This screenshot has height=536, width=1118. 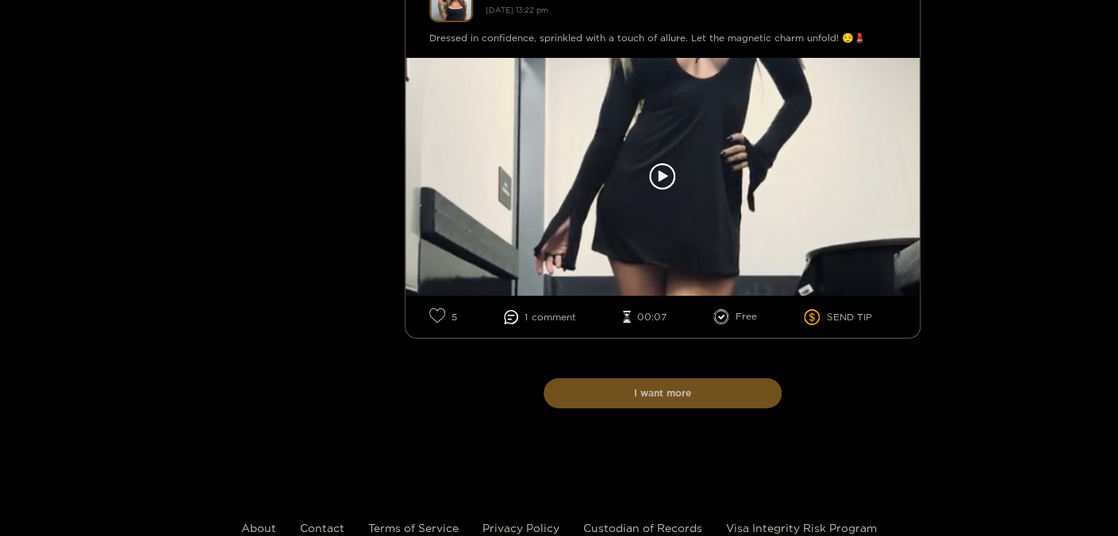 I want to click on div: Dressed in confidence, sprinkled with a touch of allure. Let the magnetic charm unfold! 😌💄, so click(x=662, y=38).